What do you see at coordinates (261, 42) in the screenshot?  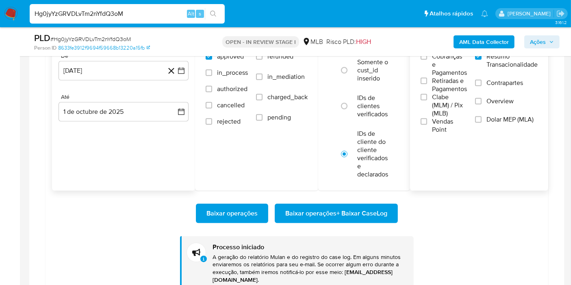 I see `p: OPEN - IN REVIEW STAGE I` at bounding box center [261, 42].